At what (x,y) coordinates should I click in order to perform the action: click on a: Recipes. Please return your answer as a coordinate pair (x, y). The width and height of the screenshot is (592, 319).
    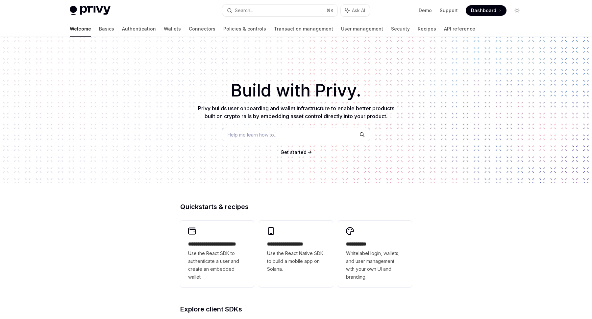
    Looking at the image, I should click on (427, 29).